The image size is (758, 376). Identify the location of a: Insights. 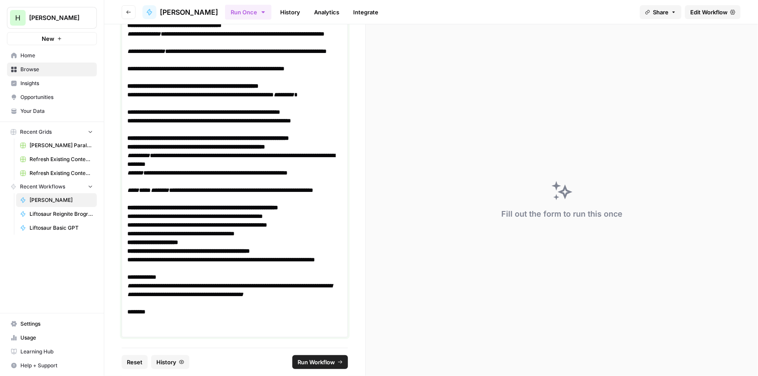
(52, 83).